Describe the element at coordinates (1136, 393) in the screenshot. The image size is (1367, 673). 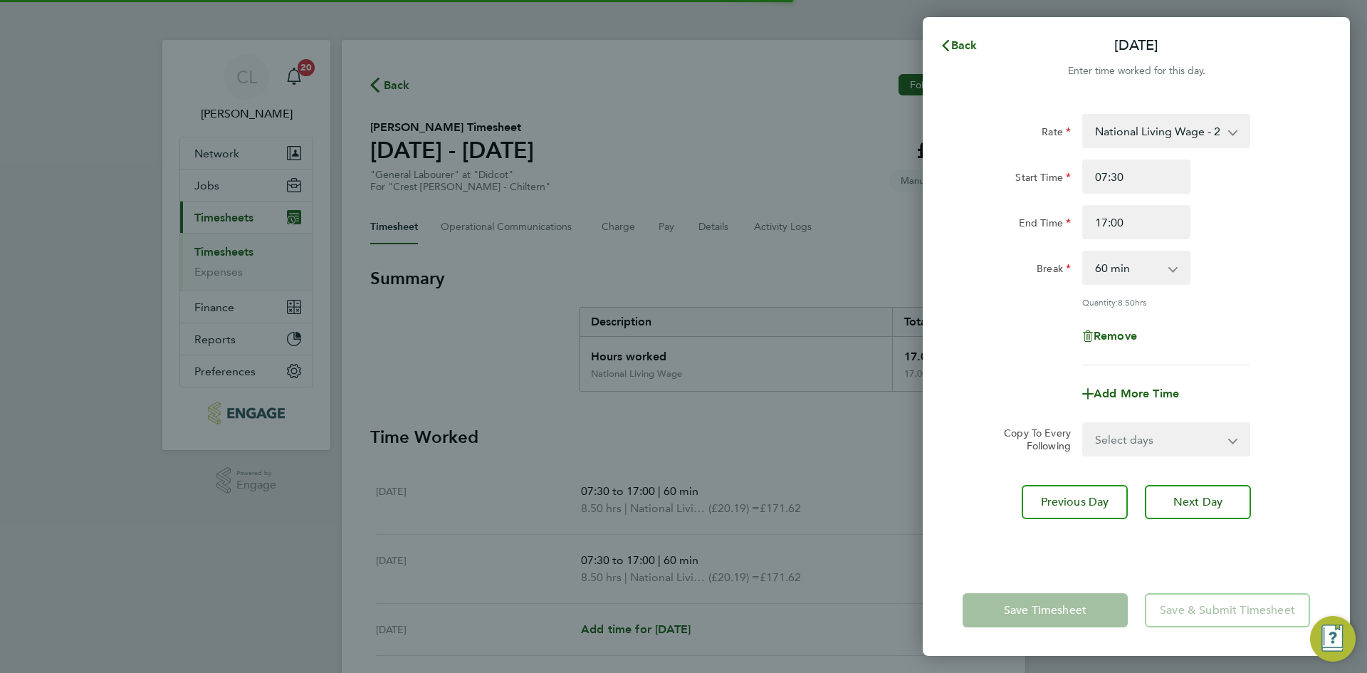
I see `span: Add More Time` at that location.